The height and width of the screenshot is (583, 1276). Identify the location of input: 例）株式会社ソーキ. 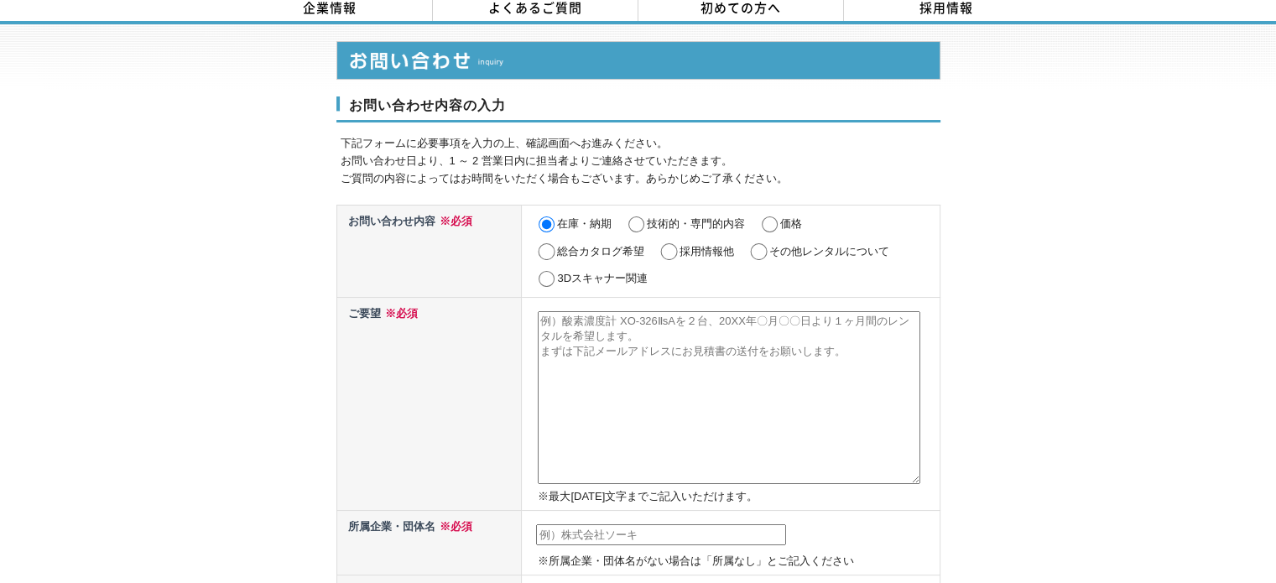
(661, 535).